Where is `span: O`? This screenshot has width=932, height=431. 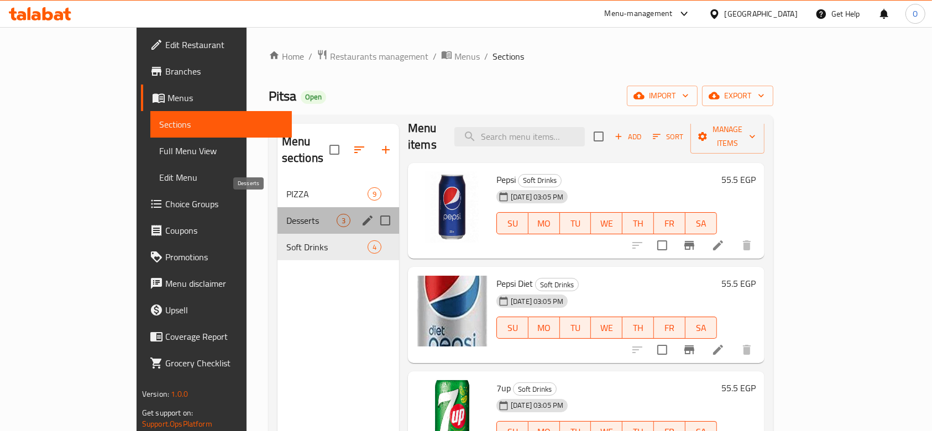
span: O is located at coordinates (915, 14).